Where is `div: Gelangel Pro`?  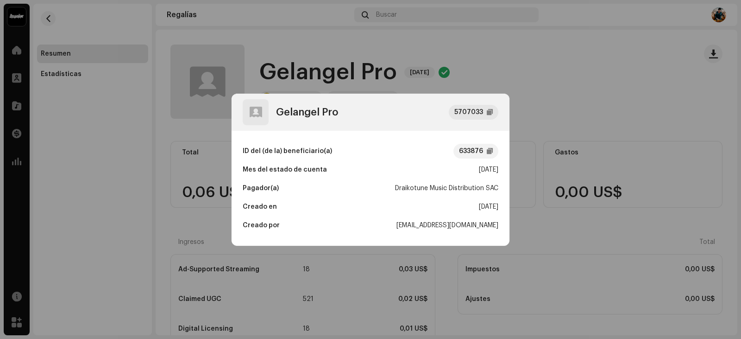
div: Gelangel Pro is located at coordinates (307, 112).